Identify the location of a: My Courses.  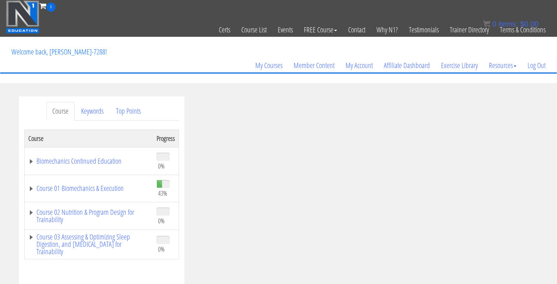
(269, 66).